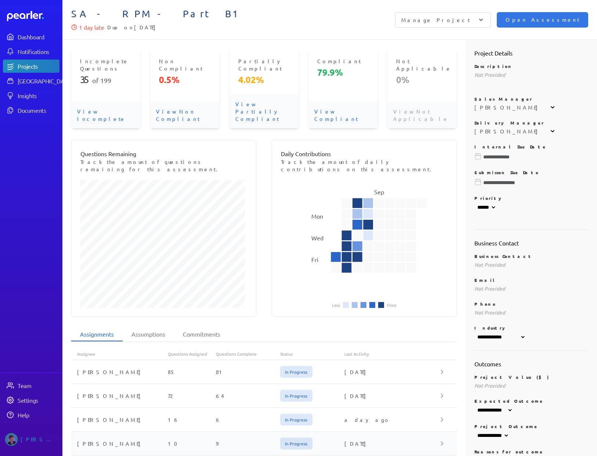  I want to click on p: Manage Project, so click(436, 20).